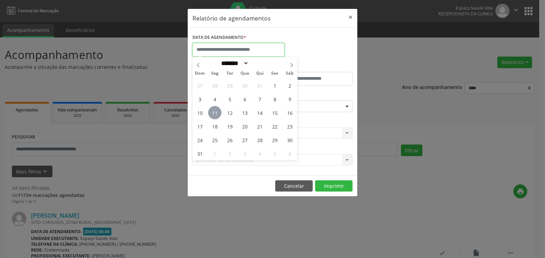  Describe the element at coordinates (260, 85) in the screenshot. I see `span: Julho 31, 2025` at that location.